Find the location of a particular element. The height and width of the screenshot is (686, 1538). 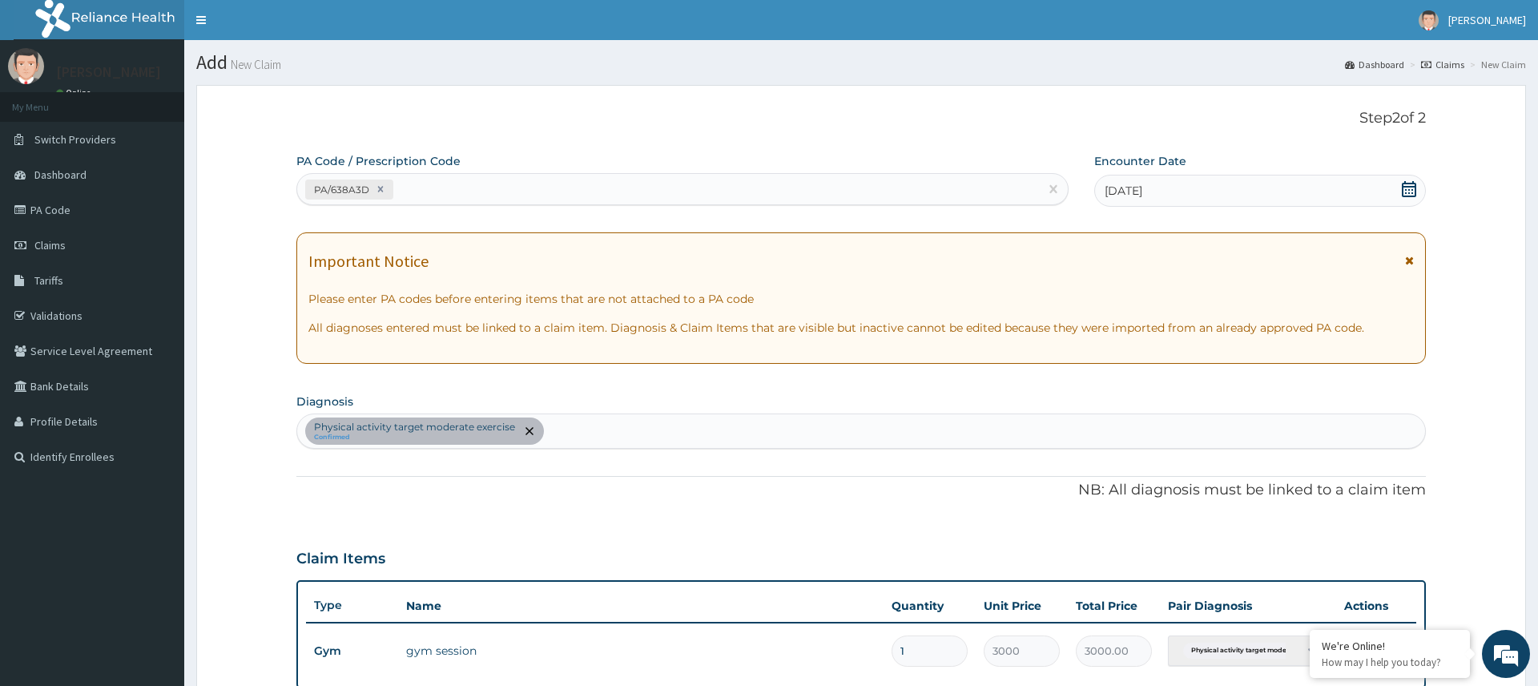

span: Switch Providers is located at coordinates (75, 139).